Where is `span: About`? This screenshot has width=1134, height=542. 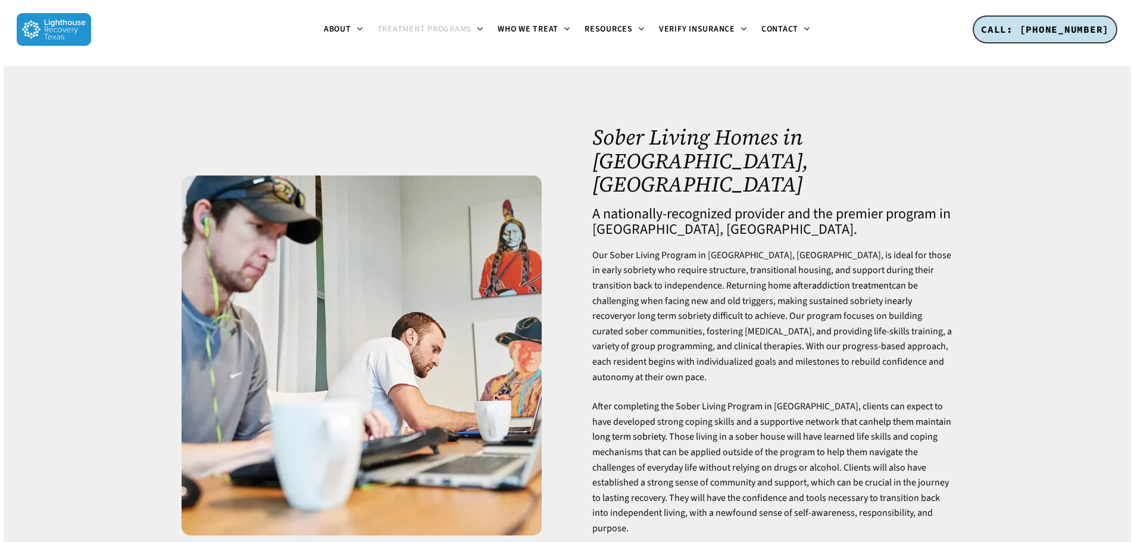
span: About is located at coordinates (338, 29).